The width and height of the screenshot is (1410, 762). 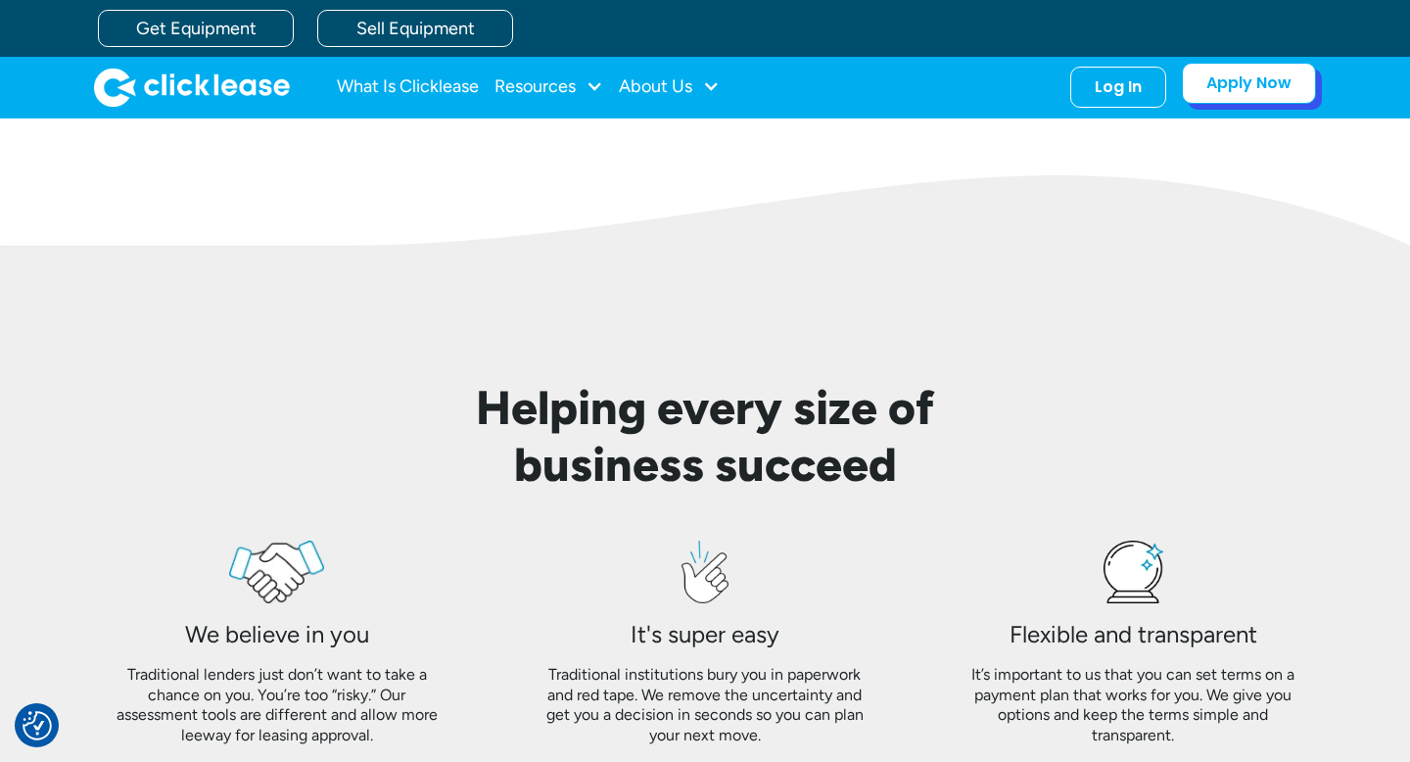 I want to click on img: Revisit consent button, so click(x=37, y=725).